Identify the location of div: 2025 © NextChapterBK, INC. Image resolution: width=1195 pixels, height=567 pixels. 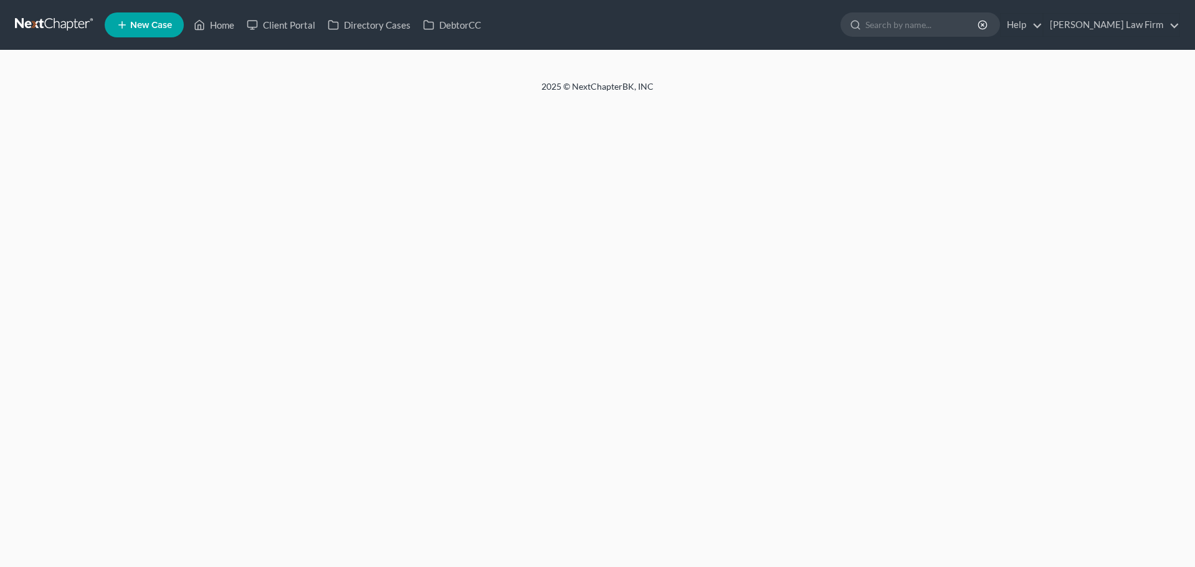
(598, 92).